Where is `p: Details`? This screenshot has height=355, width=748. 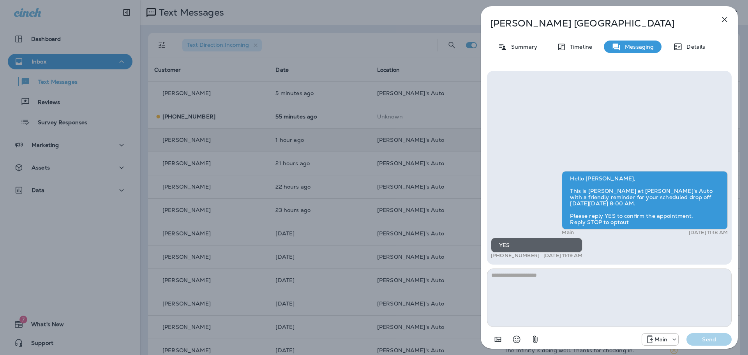 p: Details is located at coordinates (694, 47).